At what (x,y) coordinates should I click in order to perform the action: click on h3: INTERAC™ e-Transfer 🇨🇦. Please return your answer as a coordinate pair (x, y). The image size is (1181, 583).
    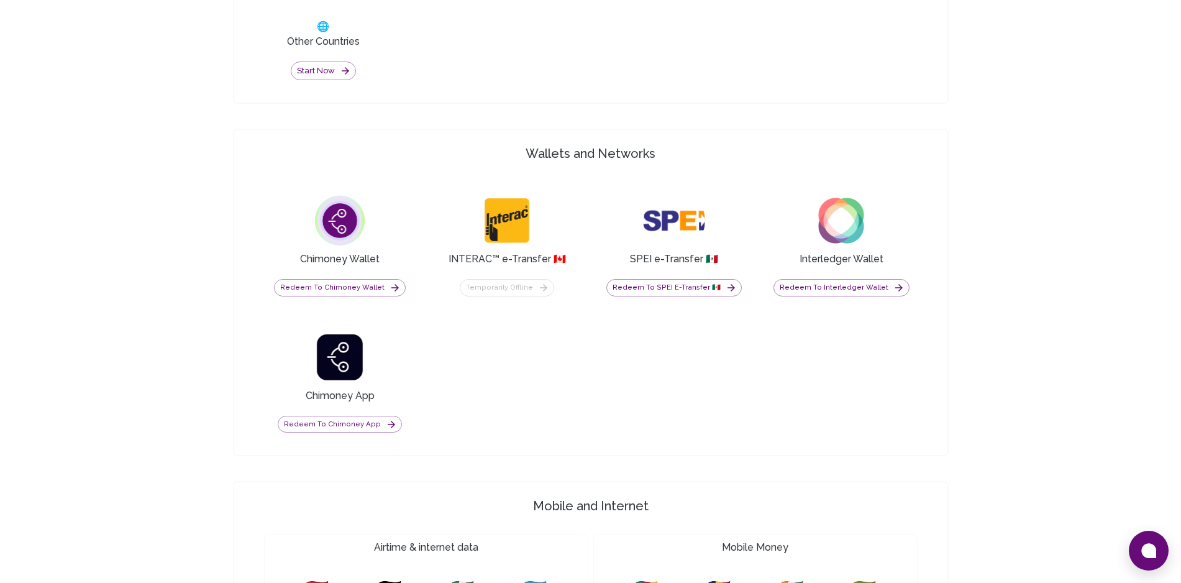
    Looking at the image, I should click on (507, 259).